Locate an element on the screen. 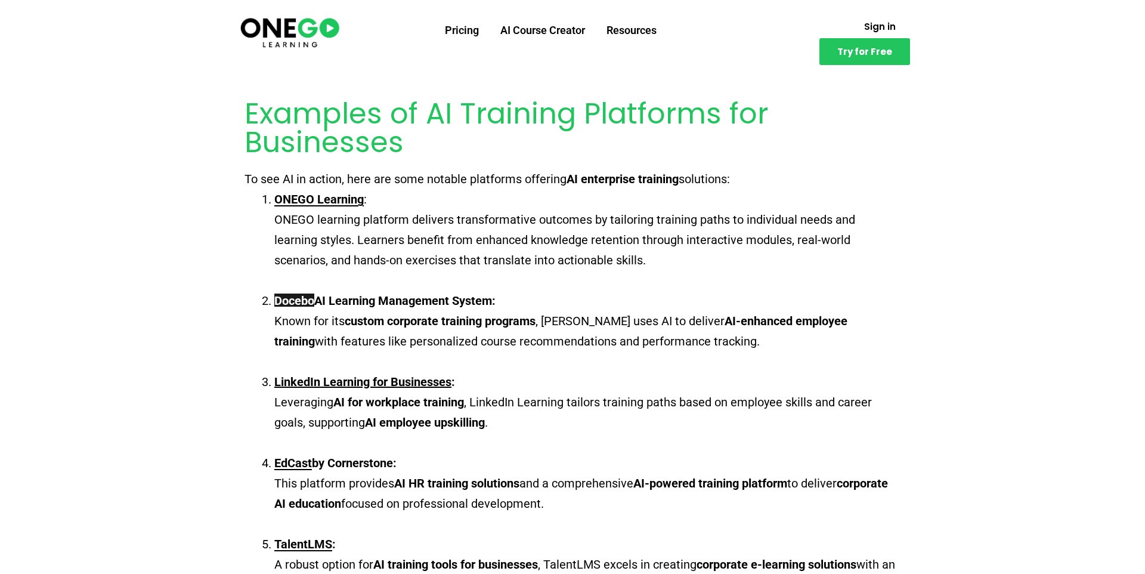  b: AI HR training solutions is located at coordinates (457, 483).